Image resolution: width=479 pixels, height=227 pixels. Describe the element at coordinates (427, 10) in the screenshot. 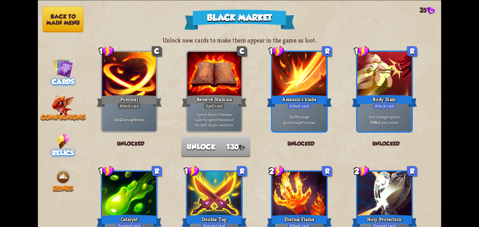

I see `div: 35` at that location.